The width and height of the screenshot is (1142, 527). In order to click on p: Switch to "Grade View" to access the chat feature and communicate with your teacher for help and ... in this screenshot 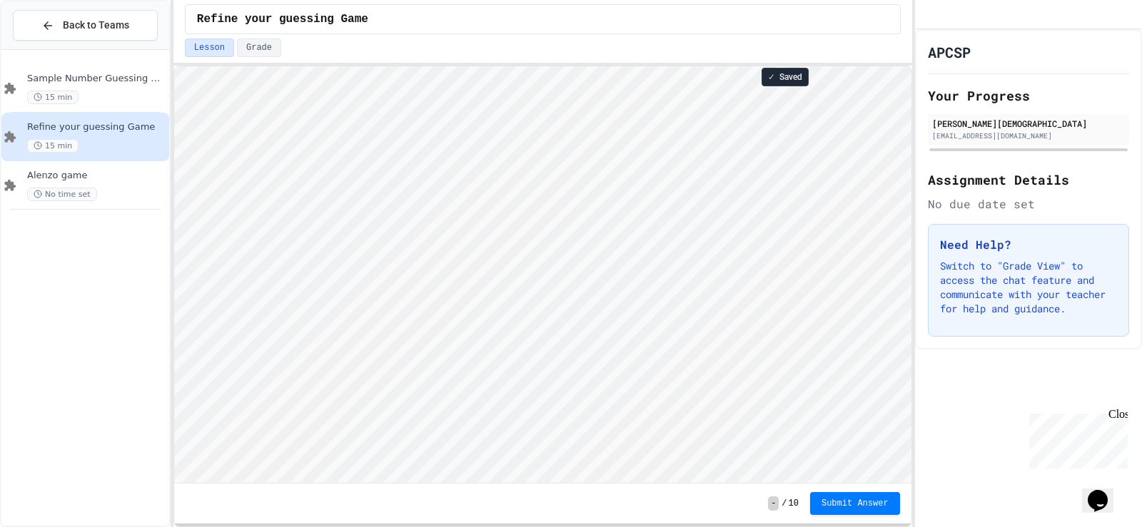, I will do `click(1028, 288)`.